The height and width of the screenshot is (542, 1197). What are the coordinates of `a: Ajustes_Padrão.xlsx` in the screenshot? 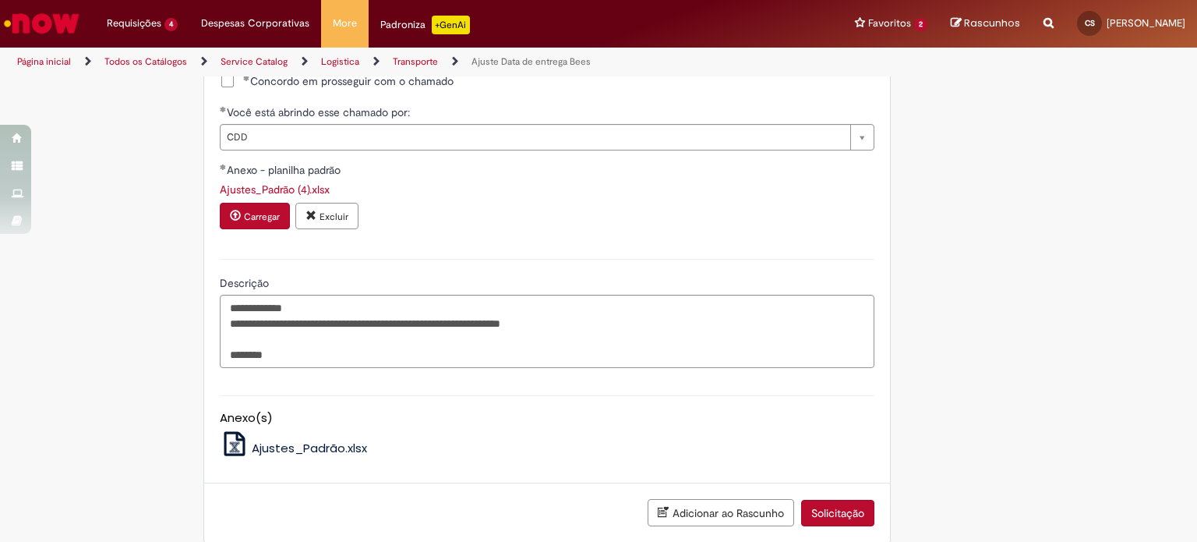 It's located at (294, 447).